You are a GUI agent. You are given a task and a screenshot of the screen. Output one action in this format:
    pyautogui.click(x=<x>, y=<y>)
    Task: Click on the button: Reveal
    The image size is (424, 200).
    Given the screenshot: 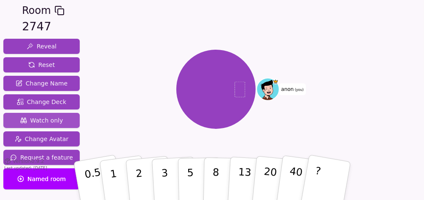 What is the action you would take?
    pyautogui.click(x=41, y=46)
    